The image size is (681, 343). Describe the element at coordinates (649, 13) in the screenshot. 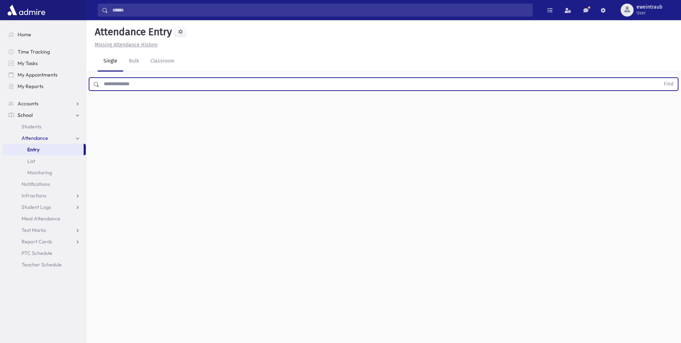

I see `span: User` at that location.